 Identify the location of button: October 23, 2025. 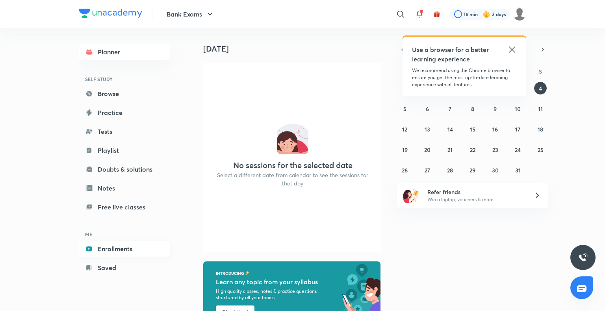
(495, 150).